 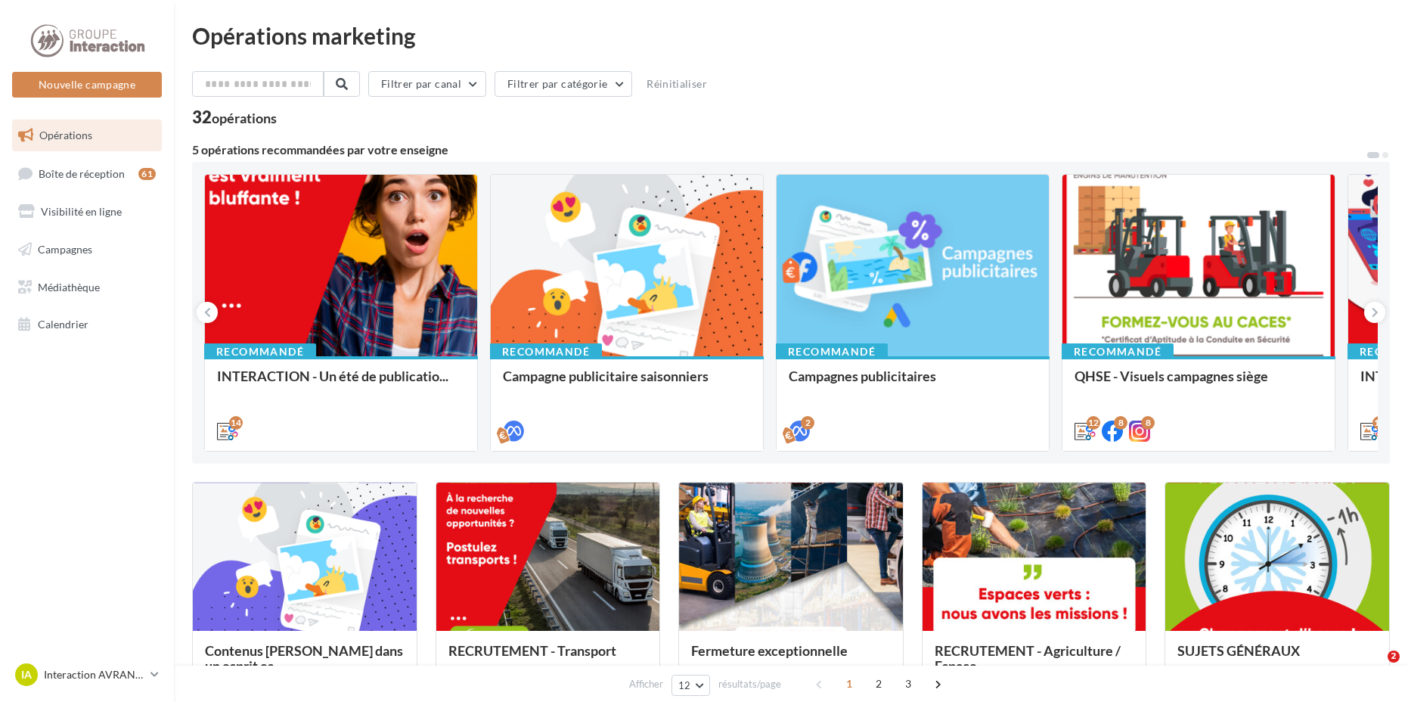 What do you see at coordinates (87, 249) in the screenshot?
I see `a: Campagnes` at bounding box center [87, 249].